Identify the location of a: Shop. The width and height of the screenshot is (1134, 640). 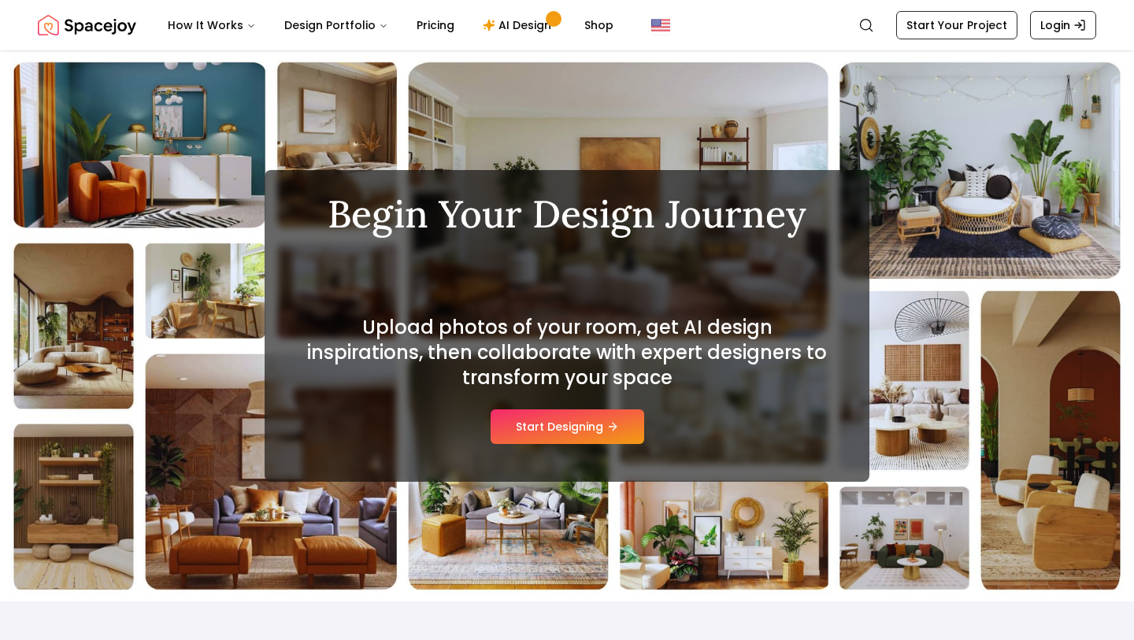
(598, 25).